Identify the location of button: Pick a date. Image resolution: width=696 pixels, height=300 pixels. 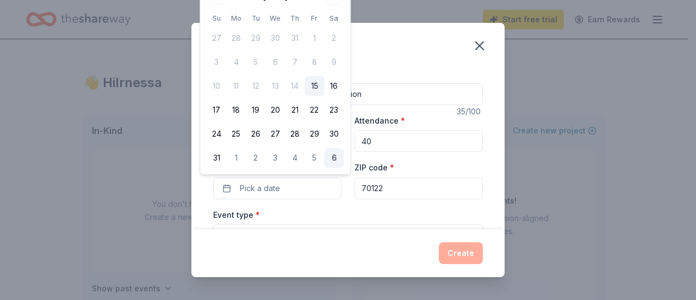
(277, 188).